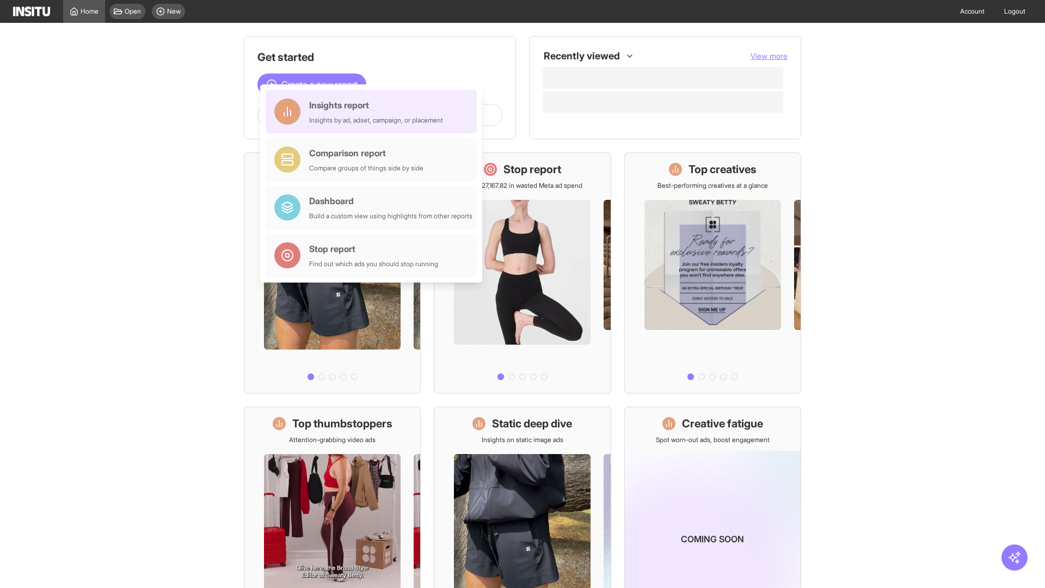 The image size is (1045, 588). What do you see at coordinates (712, 273) in the screenshot?
I see `a: Top creativesBest-performing creatives at a glance` at bounding box center [712, 273].